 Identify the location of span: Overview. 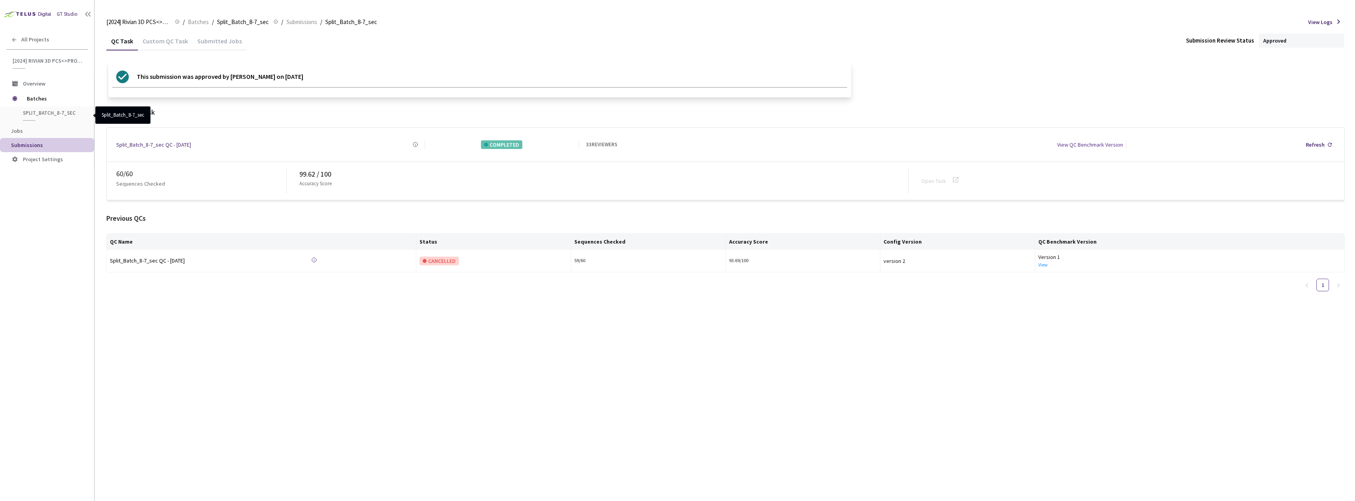
(34, 84).